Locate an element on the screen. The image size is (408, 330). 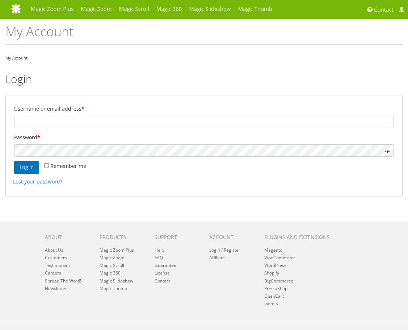
a: Careers is located at coordinates (53, 273).